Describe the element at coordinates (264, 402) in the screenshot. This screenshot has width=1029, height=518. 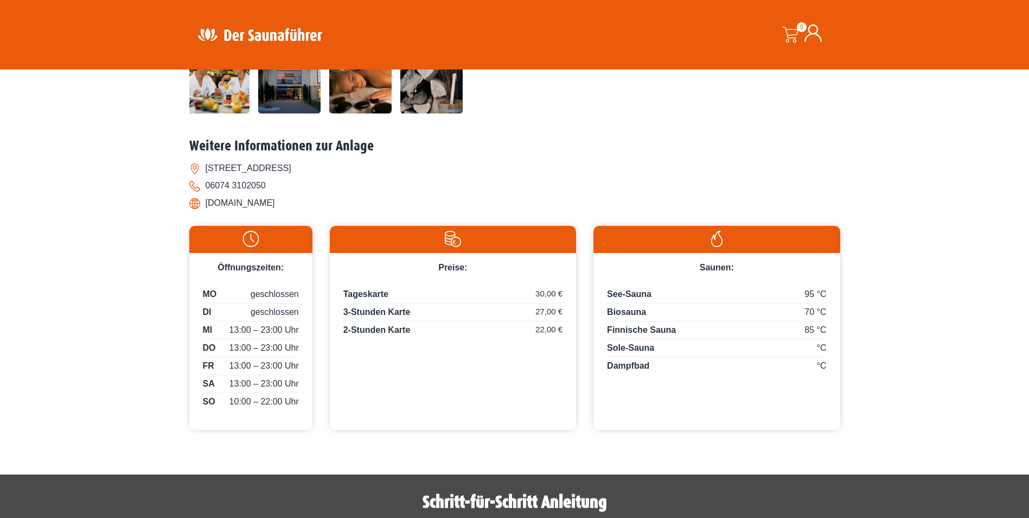
I see `span: 10:00 – 22:00 Uhr` at that location.